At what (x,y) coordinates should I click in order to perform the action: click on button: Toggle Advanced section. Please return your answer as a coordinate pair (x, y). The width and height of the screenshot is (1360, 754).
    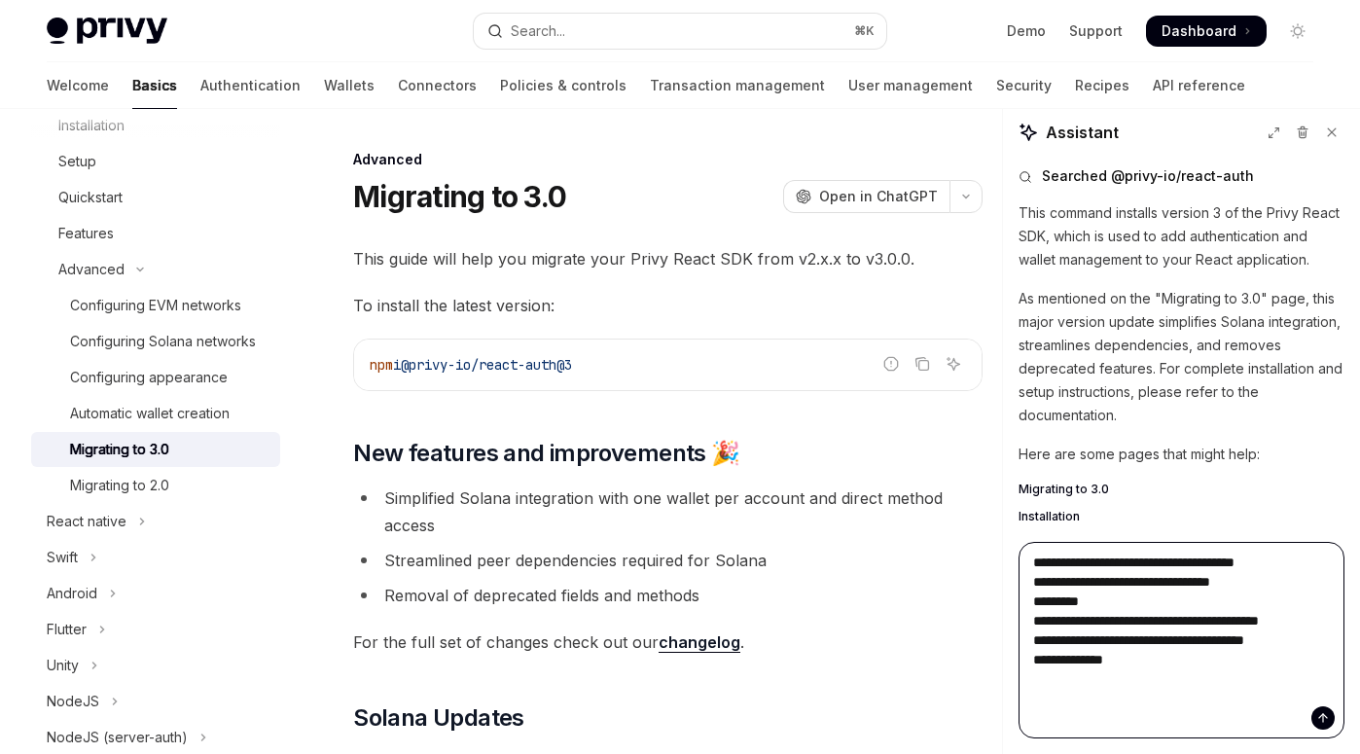
    Looking at the image, I should click on (156, 270).